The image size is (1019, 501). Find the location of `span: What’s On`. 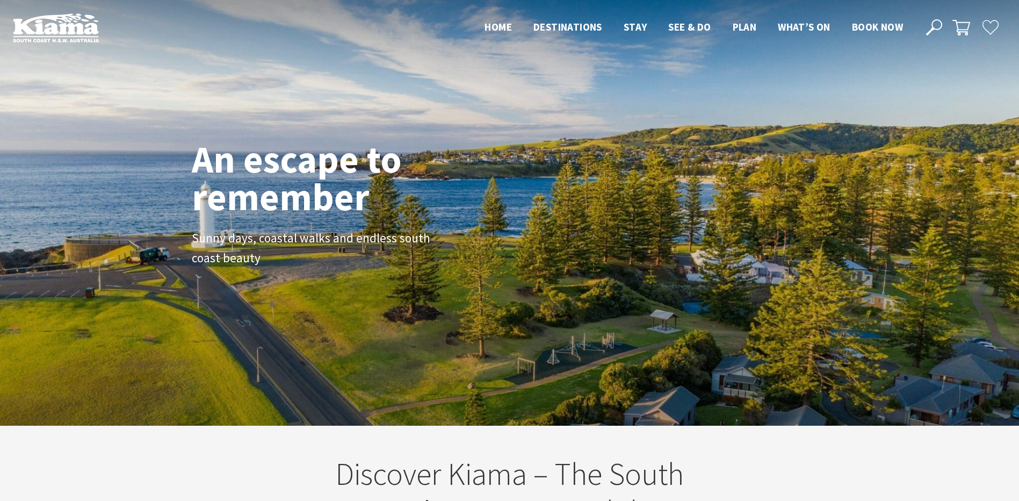

span: What’s On is located at coordinates (804, 27).